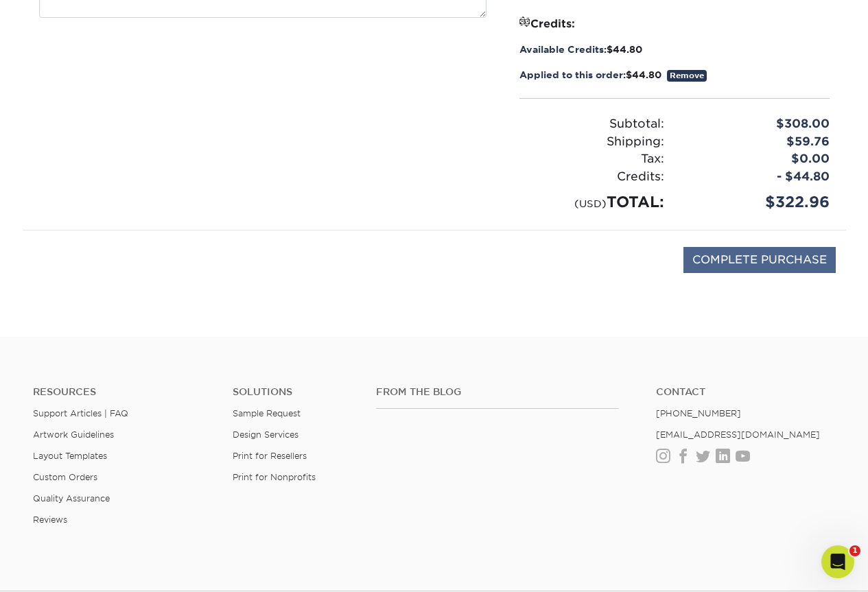 The height and width of the screenshot is (592, 868). Describe the element at coordinates (757, 142) in the screenshot. I see `div: $59.76` at that location.